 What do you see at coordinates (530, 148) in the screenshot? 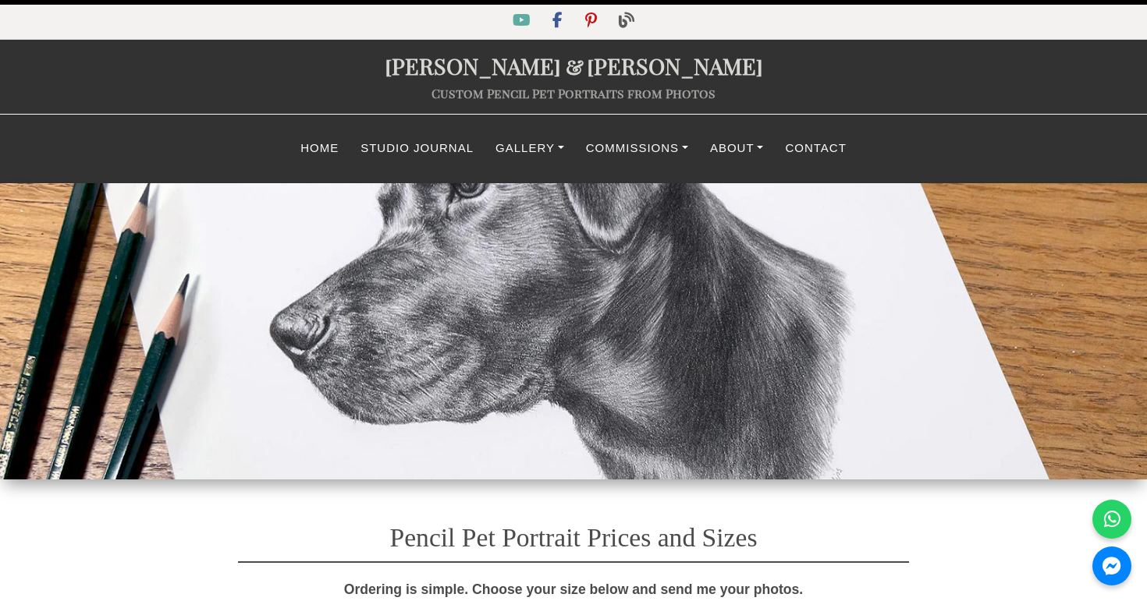
I see `a: Gallery` at bounding box center [530, 148].